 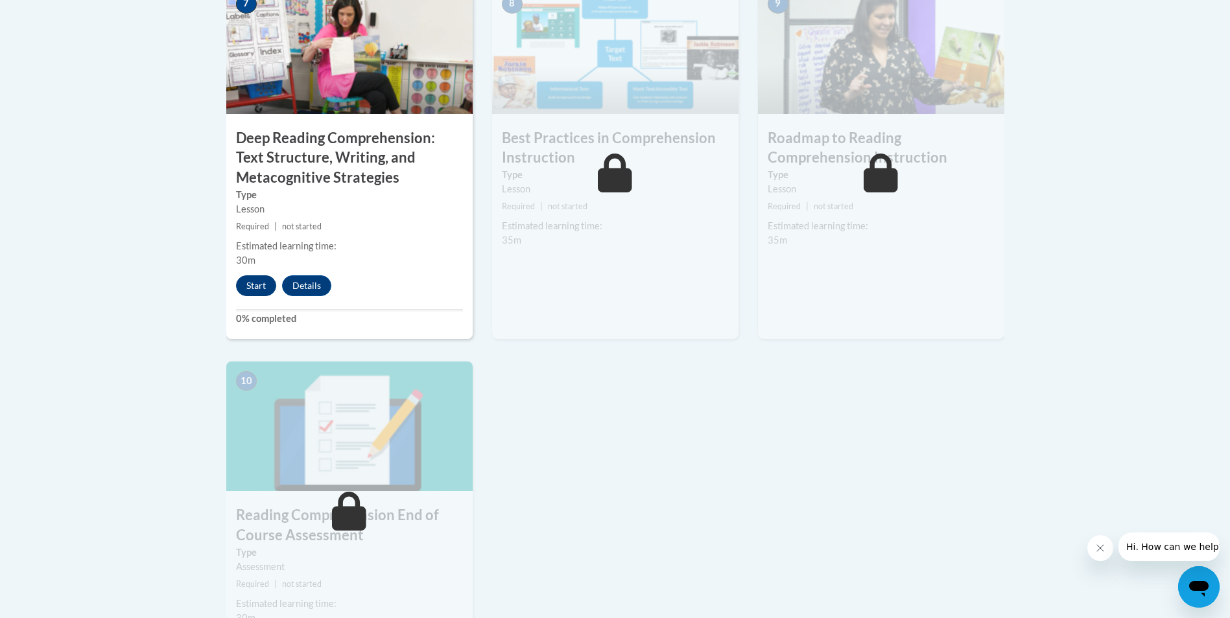 What do you see at coordinates (349, 526) in the screenshot?
I see `h3: Reading Comprehension End of Course Assessment` at bounding box center [349, 526].